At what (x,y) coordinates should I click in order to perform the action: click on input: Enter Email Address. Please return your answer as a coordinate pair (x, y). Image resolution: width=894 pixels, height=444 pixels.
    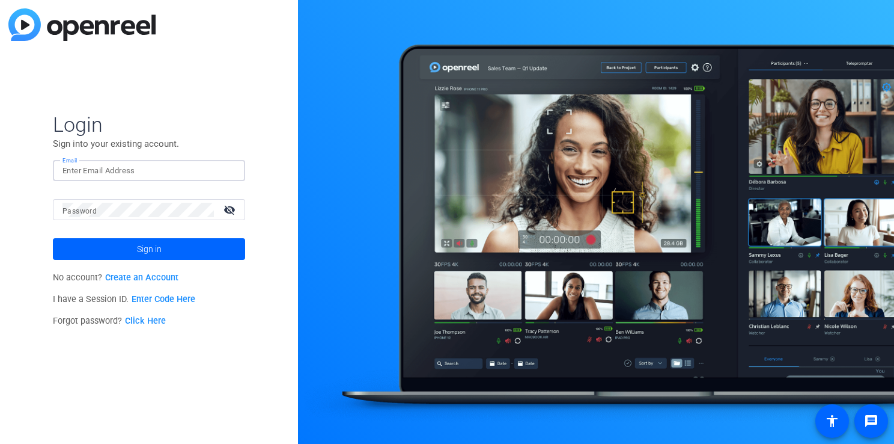
    Looking at the image, I should click on (149, 171).